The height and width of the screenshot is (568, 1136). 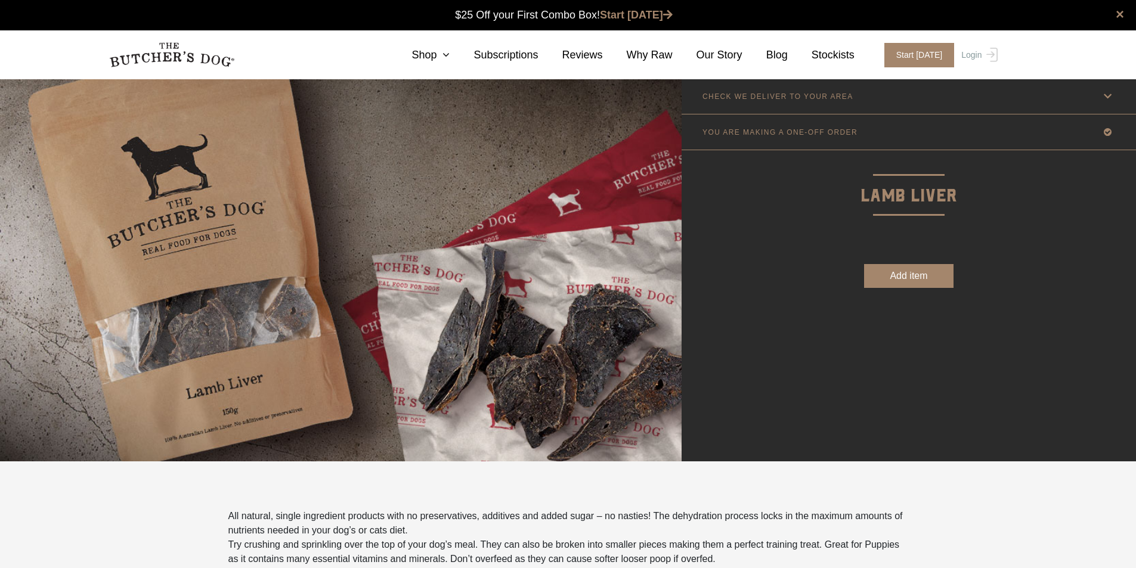 I want to click on a: Subscriptions, so click(x=494, y=55).